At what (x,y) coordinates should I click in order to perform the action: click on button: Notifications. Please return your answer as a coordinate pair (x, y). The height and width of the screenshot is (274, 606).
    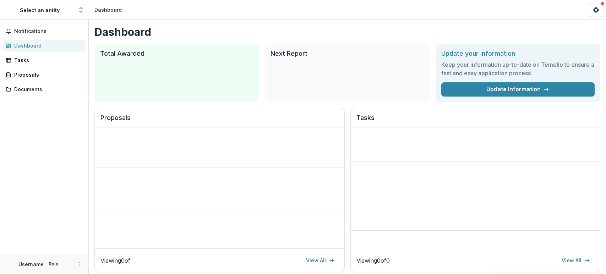
    Looking at the image, I should click on (44, 31).